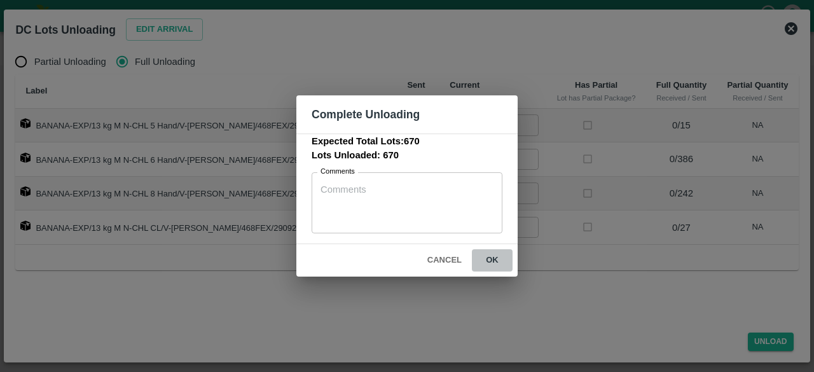  Describe the element at coordinates (366, 141) in the screenshot. I see `b: Expected Total Lots: 670` at that location.